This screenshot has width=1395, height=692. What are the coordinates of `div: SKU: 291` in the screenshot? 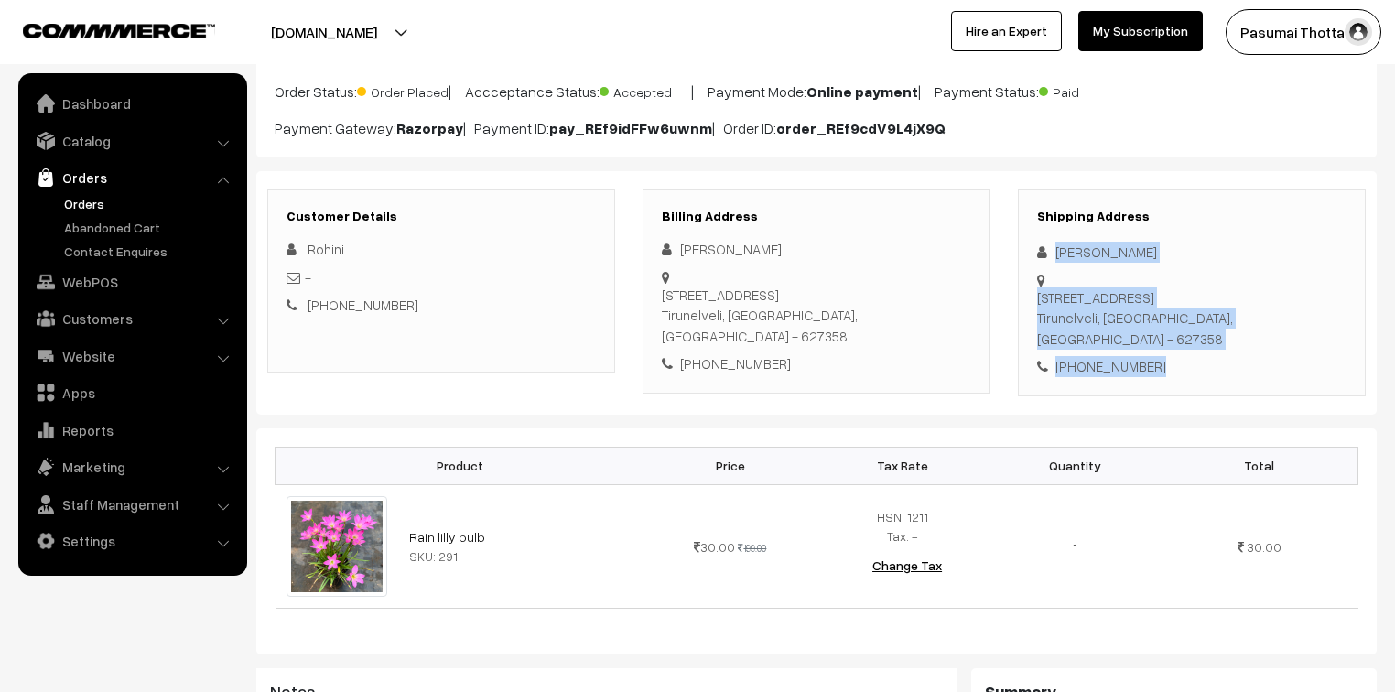 It's located at (521, 556).